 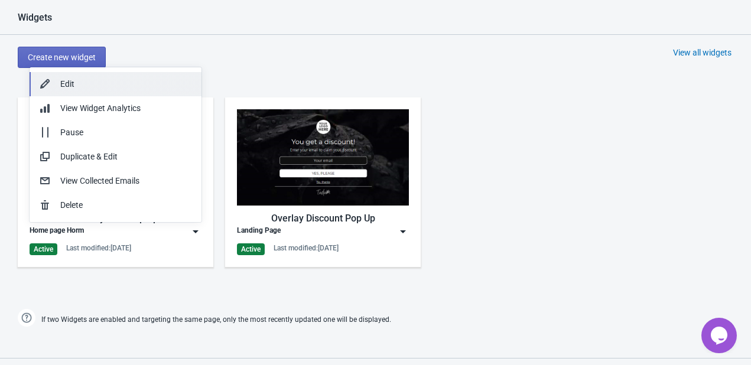 What do you see at coordinates (27, 318) in the screenshot?
I see `img: help.png` at bounding box center [27, 318].